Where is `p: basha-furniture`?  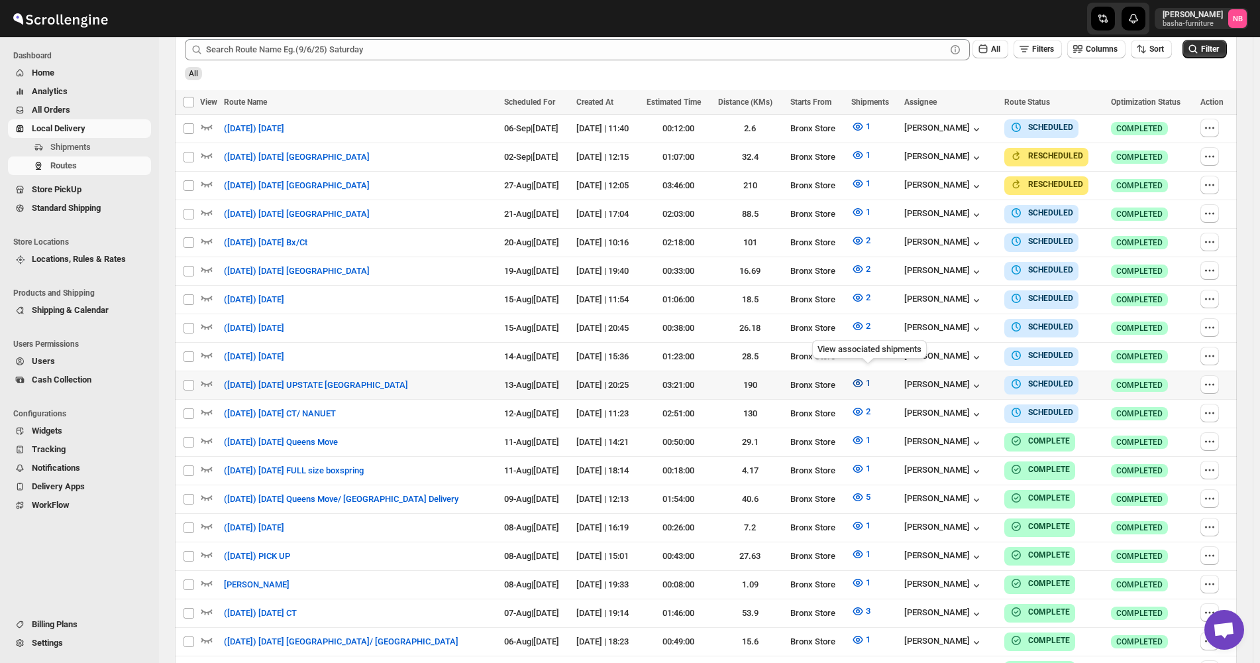
p: basha-furniture is located at coordinates (1193, 24).